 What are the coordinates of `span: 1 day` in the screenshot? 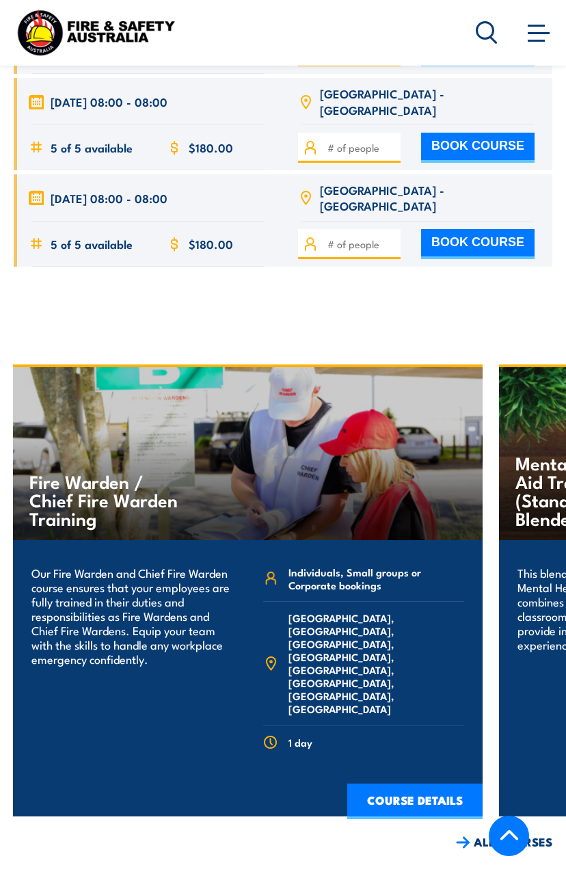 It's located at (300, 742).